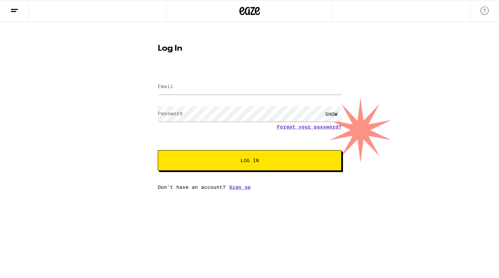 This screenshot has height=278, width=499. Describe the element at coordinates (309, 127) in the screenshot. I see `a: Forgot your password?` at that location.